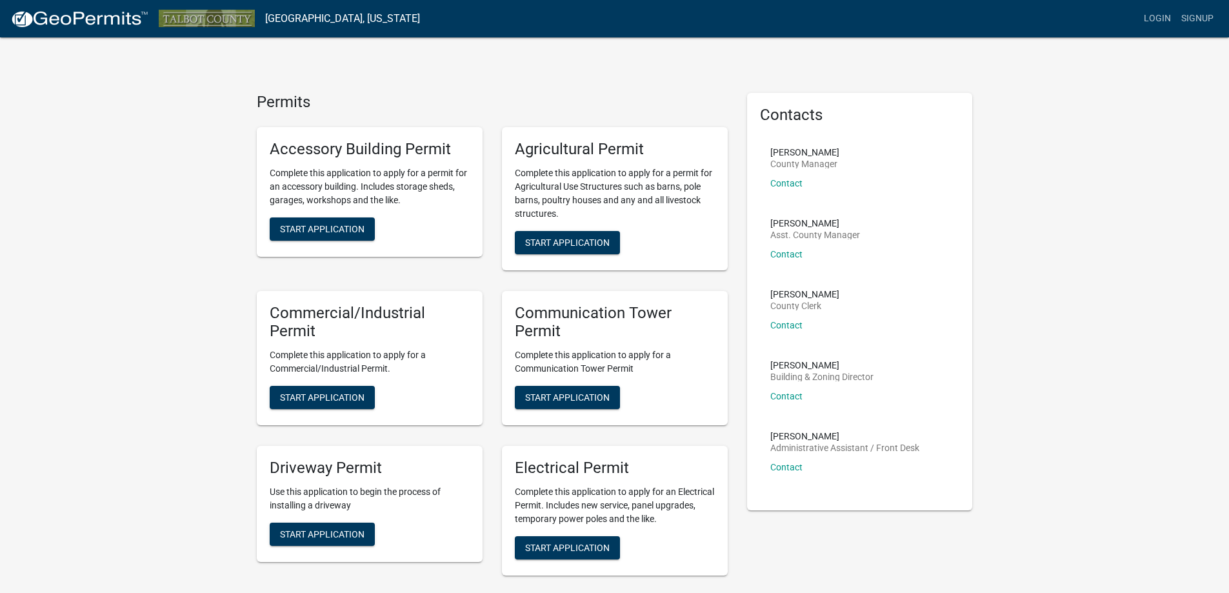 This screenshot has height=593, width=1229. Describe the element at coordinates (615, 149) in the screenshot. I see `h5: Agricultural Permit` at that location.